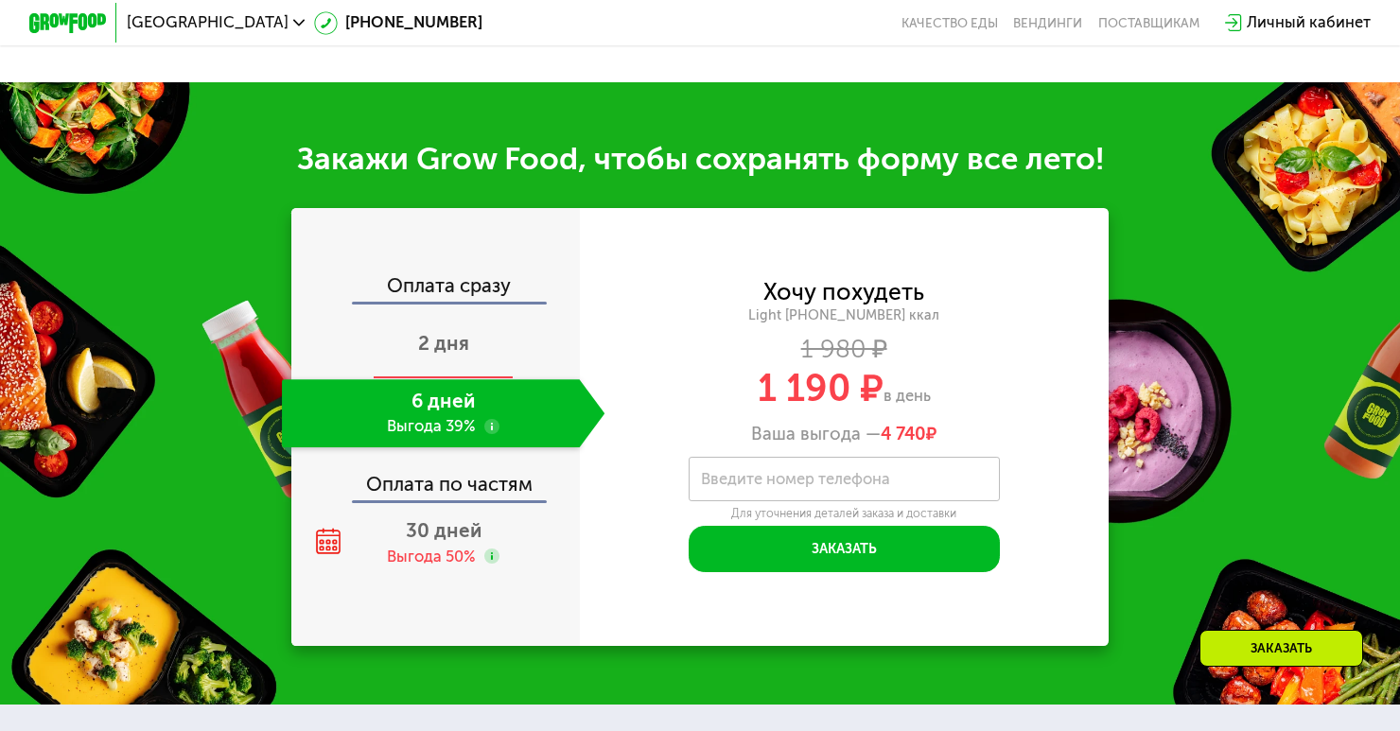 The height and width of the screenshot is (731, 1400). What do you see at coordinates (436, 477) in the screenshot?
I see `div: Оплата по частям` at bounding box center [436, 477].